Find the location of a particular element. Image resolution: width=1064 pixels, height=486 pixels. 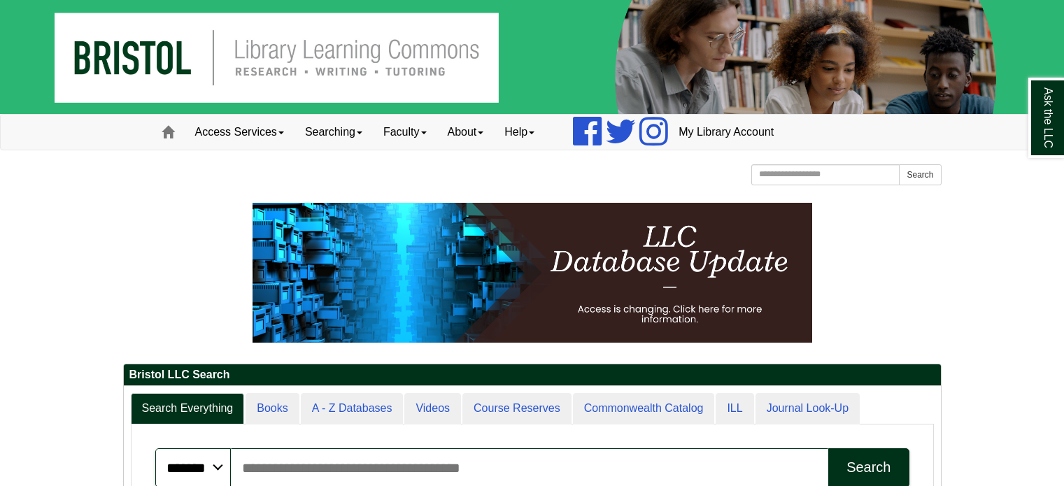

a: About is located at coordinates (466, 132).